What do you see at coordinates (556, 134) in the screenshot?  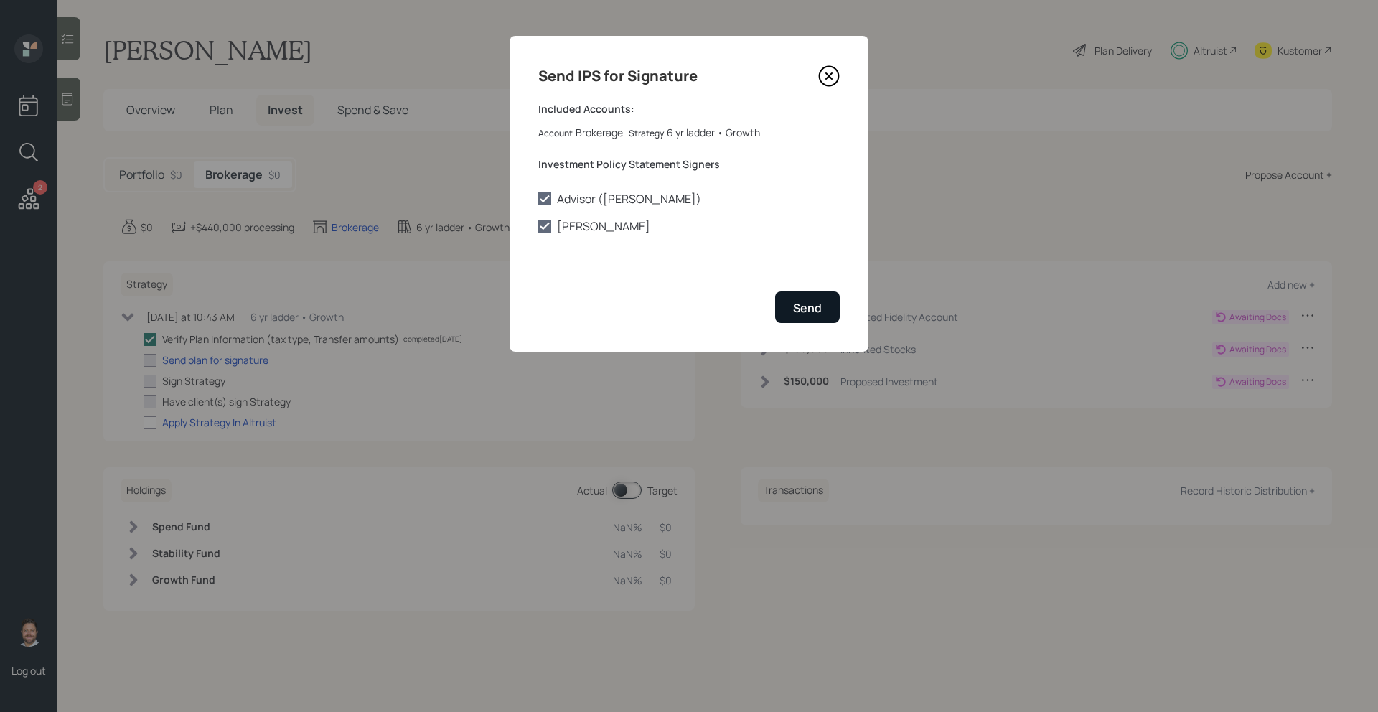 I see `label: Account` at bounding box center [556, 134].